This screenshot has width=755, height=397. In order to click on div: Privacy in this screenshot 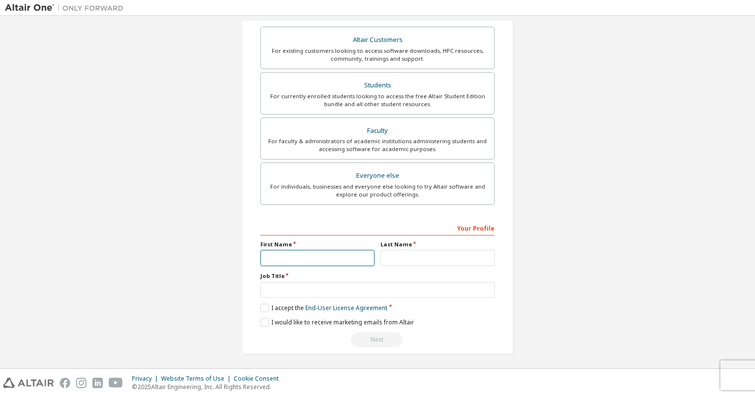, I will do `click(146, 379)`.